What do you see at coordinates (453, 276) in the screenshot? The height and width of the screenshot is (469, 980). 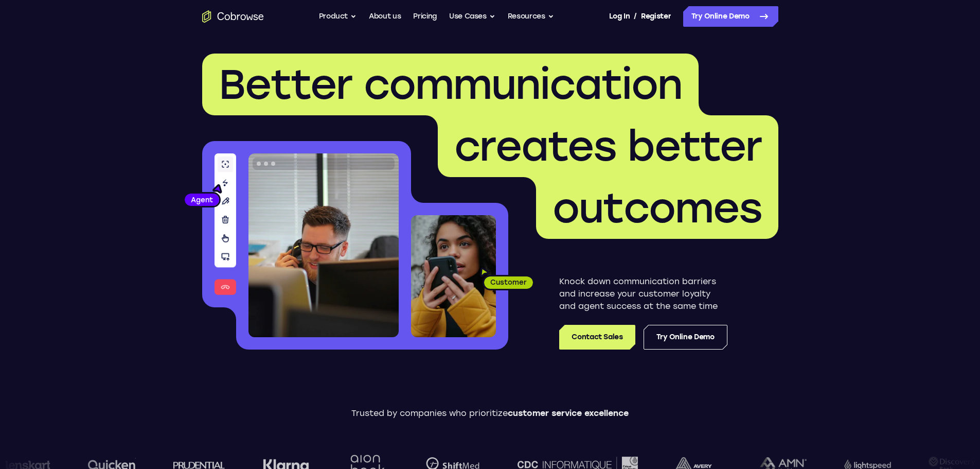 I see `img: A customer holding their phone` at bounding box center [453, 276].